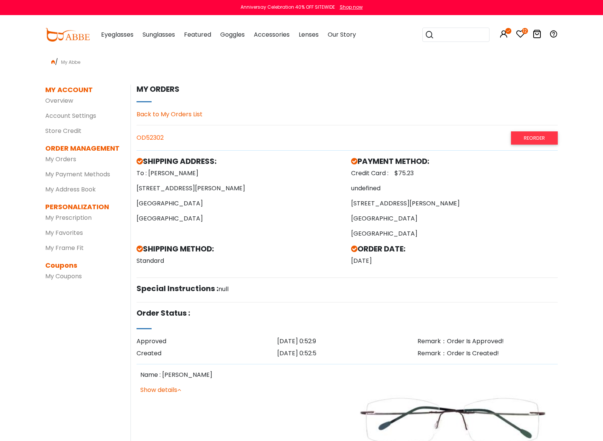 This screenshot has height=441, width=603. I want to click on span: Standard, so click(150, 260).